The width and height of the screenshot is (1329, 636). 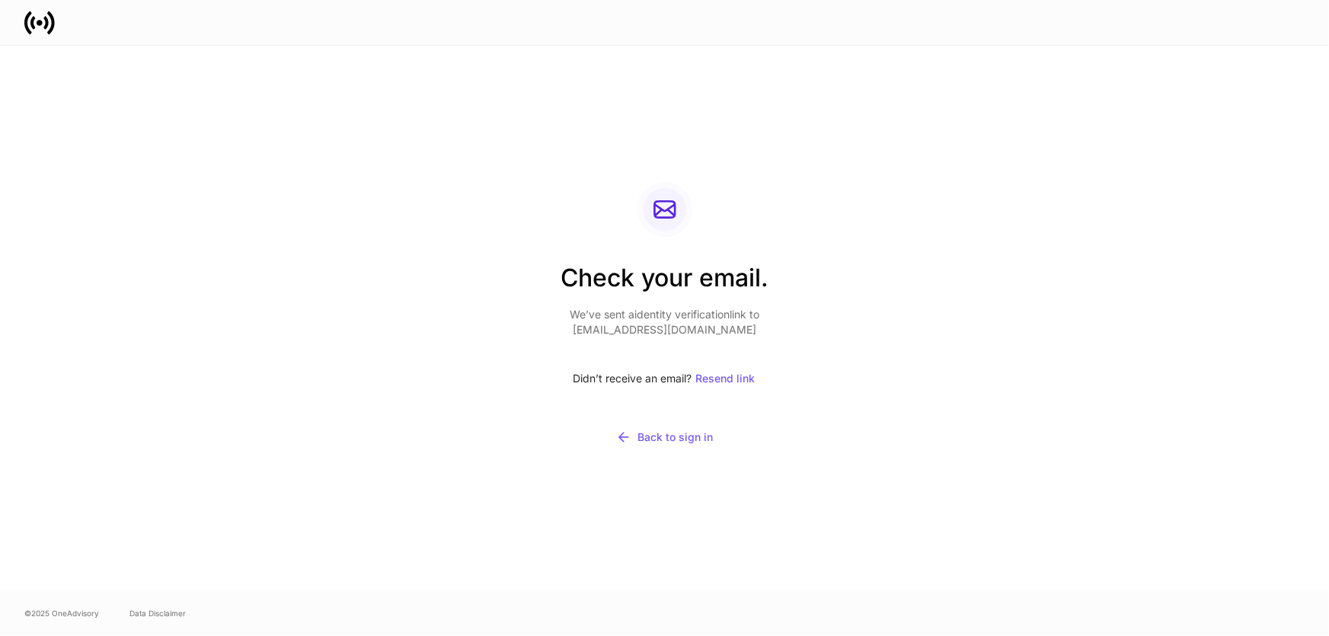 What do you see at coordinates (726, 379) in the screenshot?
I see `div: Resend link` at bounding box center [726, 379].